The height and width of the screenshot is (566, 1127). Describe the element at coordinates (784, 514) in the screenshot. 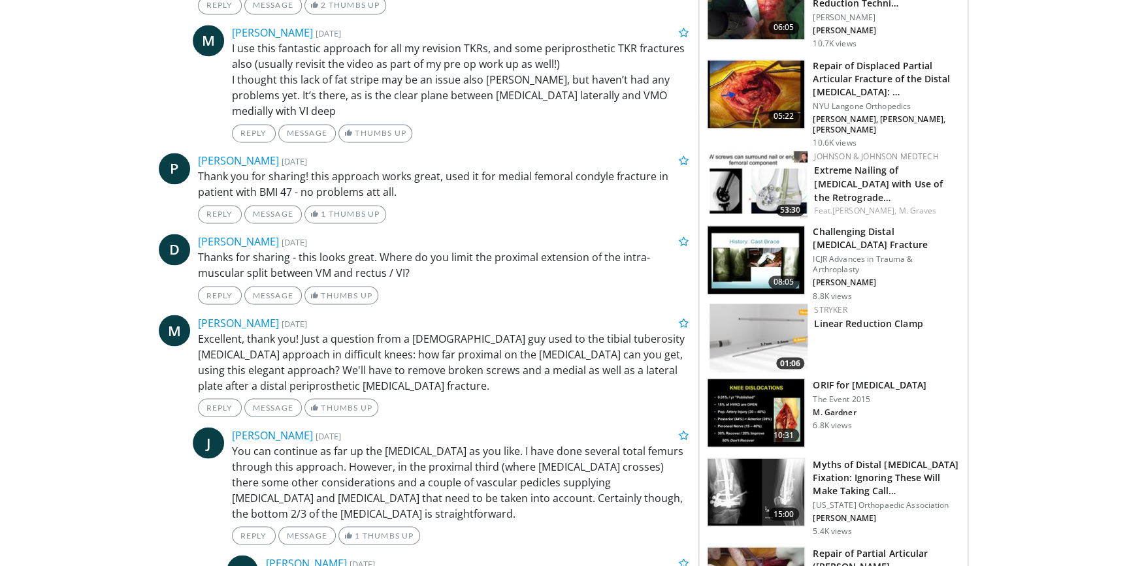

I see `span: 15:00` at that location.